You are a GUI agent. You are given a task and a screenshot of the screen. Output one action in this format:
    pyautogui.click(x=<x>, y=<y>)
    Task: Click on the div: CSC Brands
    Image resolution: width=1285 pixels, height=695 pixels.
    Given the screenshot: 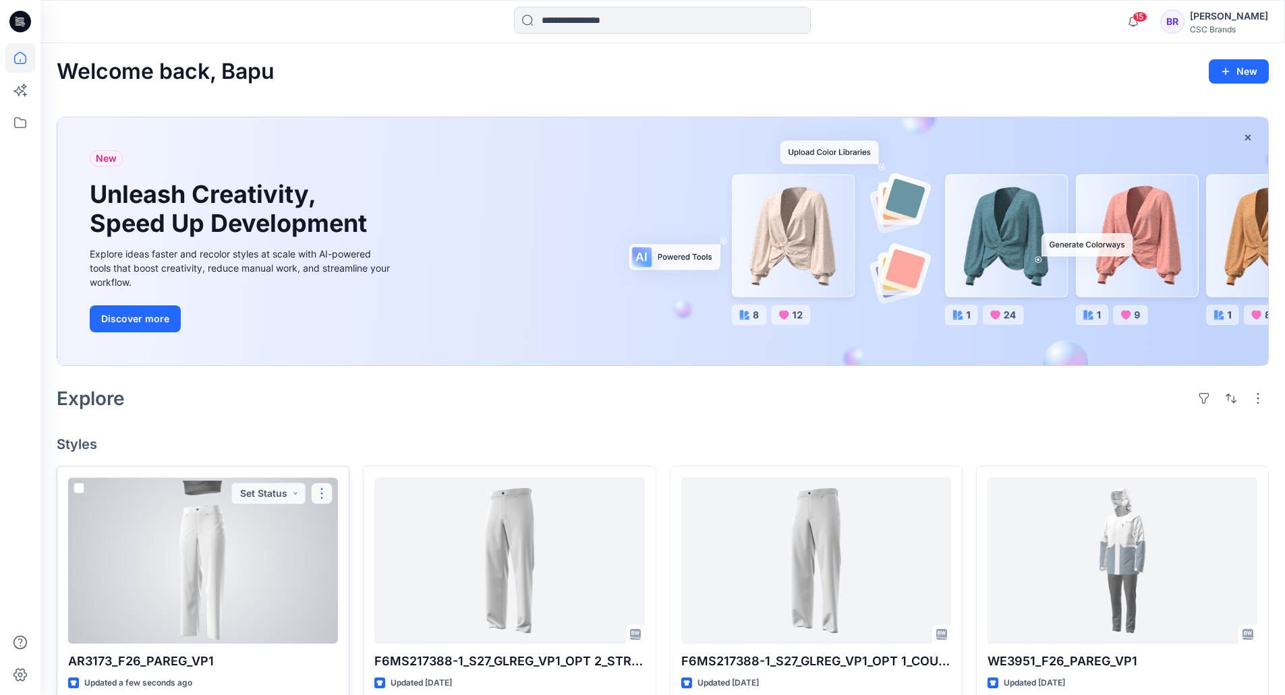 What is the action you would take?
    pyautogui.click(x=1229, y=29)
    